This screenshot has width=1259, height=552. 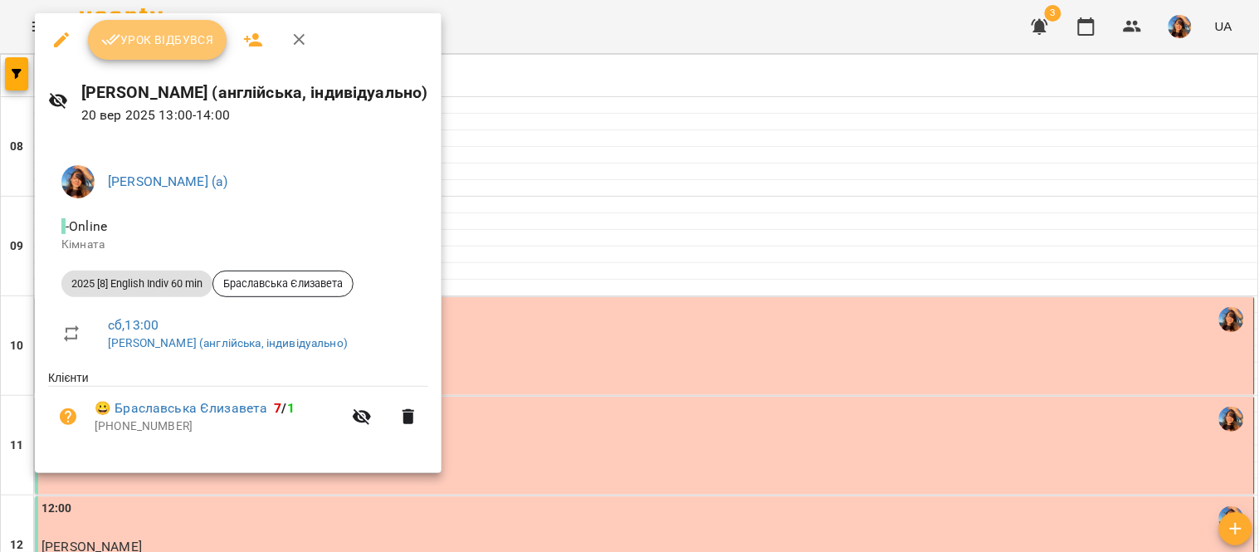 I want to click on span: - Online, so click(x=85, y=226).